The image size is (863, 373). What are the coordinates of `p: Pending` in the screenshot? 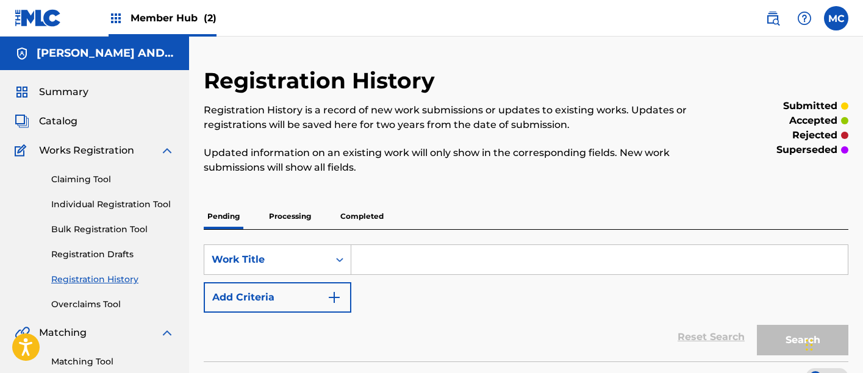 It's located at (223, 216).